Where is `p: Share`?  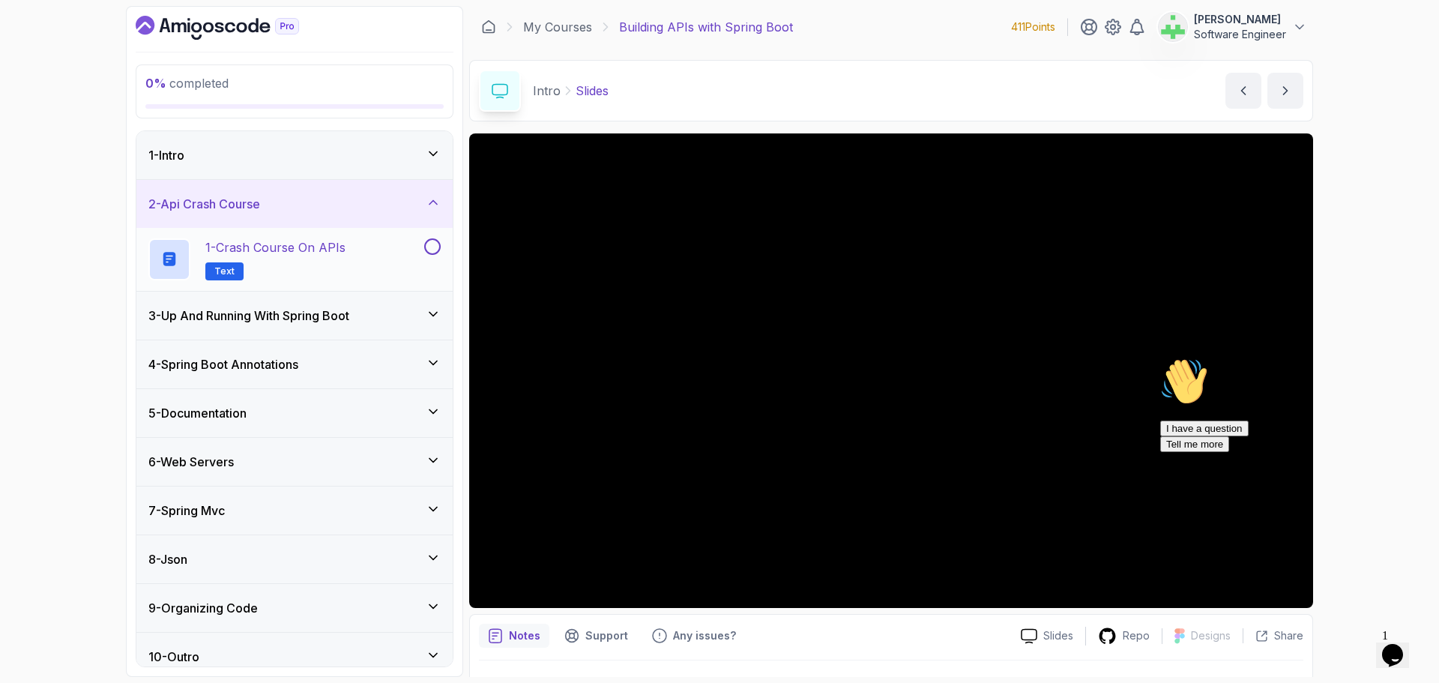
p: Share is located at coordinates (1288, 635).